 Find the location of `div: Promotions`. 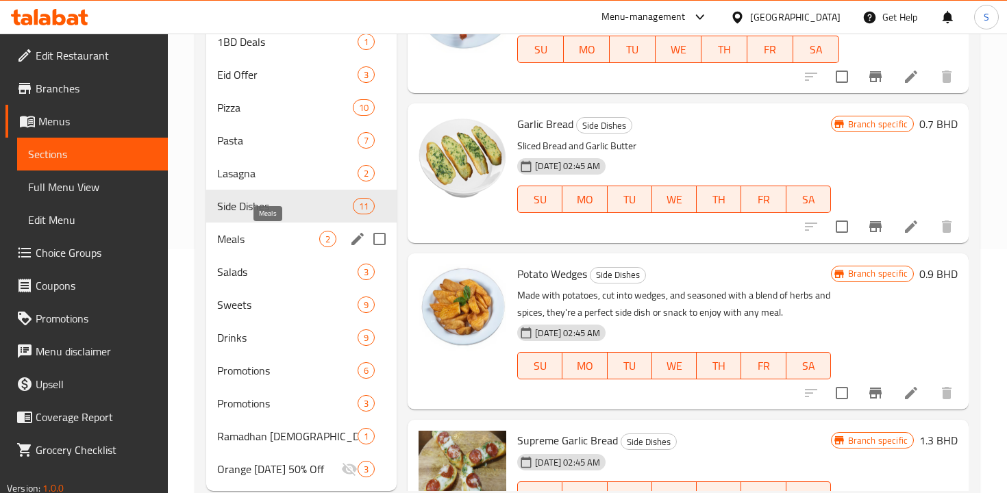

div: Promotions is located at coordinates (287, 371).